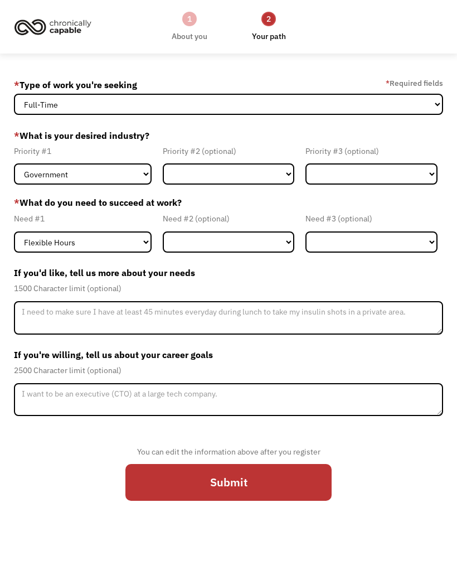  I want to click on div: Need #1, so click(83, 219).